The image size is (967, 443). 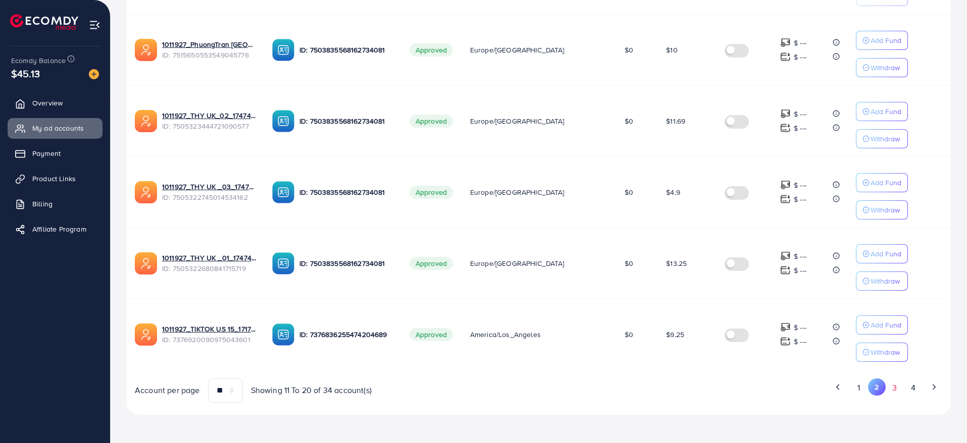 I want to click on span: Affiliate Program, so click(x=59, y=229).